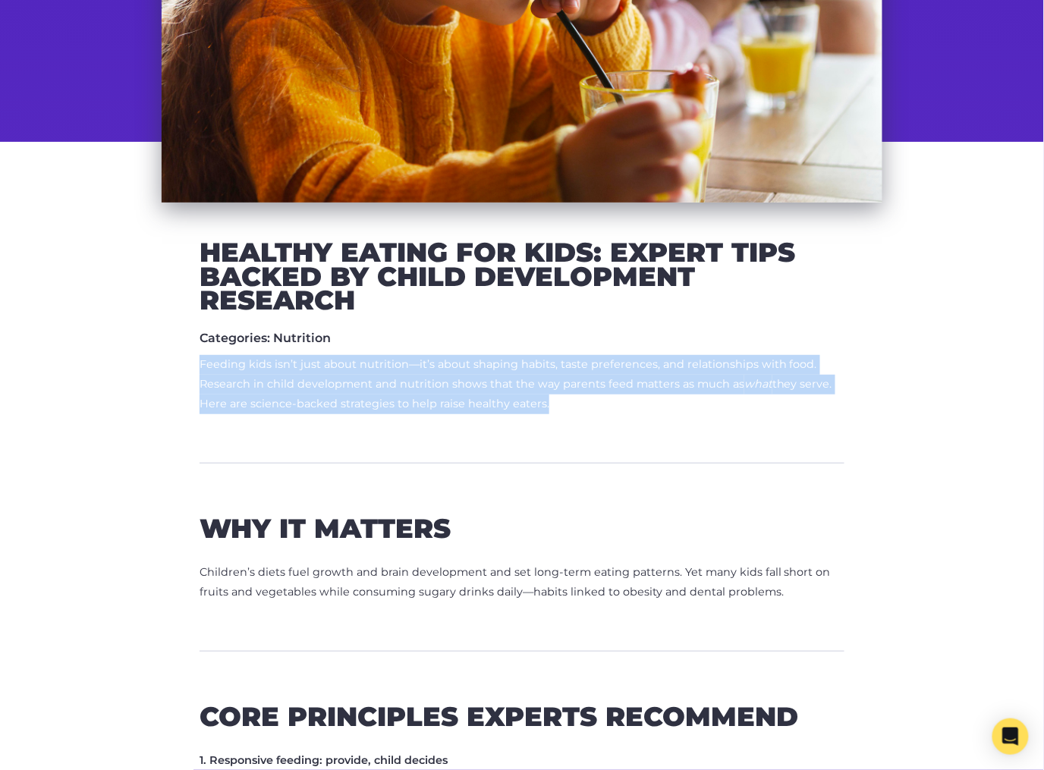 The width and height of the screenshot is (1044, 770). I want to click on h5: Categories: Nutrition, so click(522, 338).